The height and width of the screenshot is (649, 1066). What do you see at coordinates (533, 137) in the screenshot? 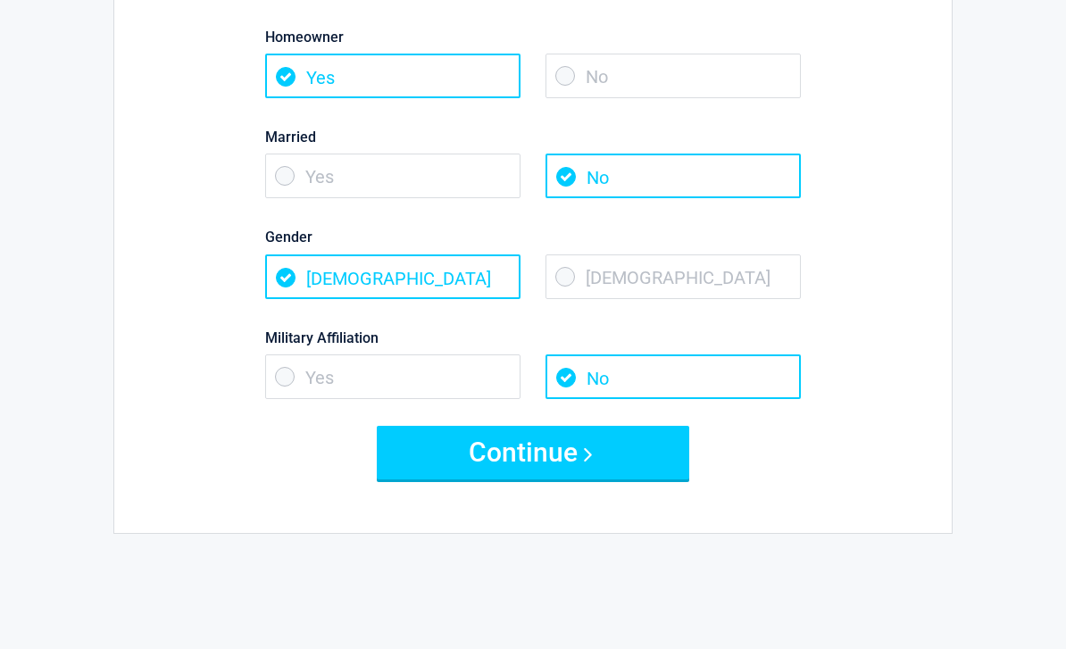
I see `label: Married` at bounding box center [533, 137].